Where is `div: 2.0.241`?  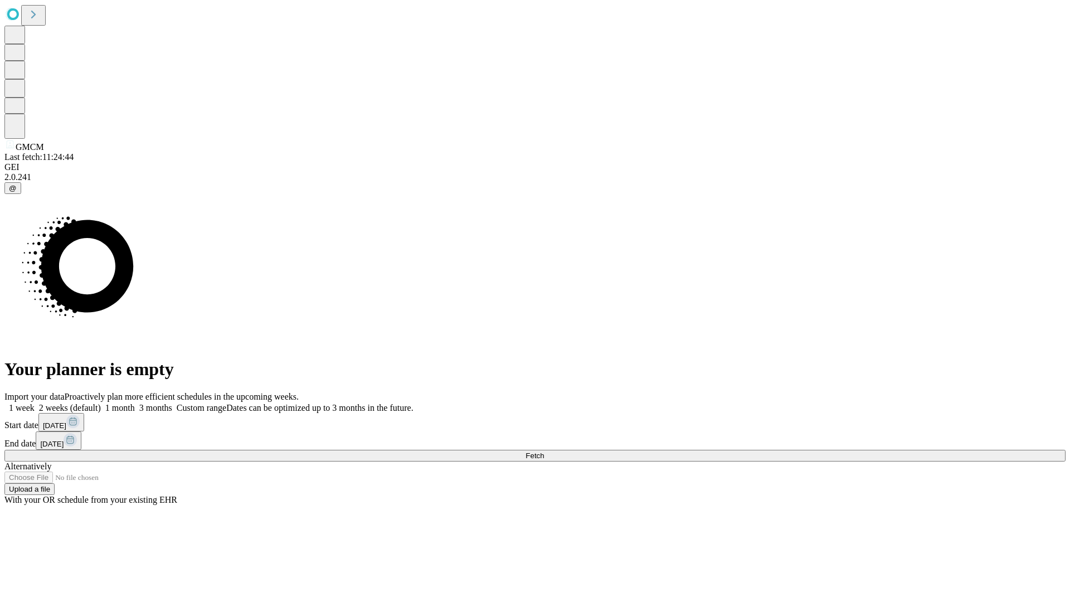 div: 2.0.241 is located at coordinates (535, 177).